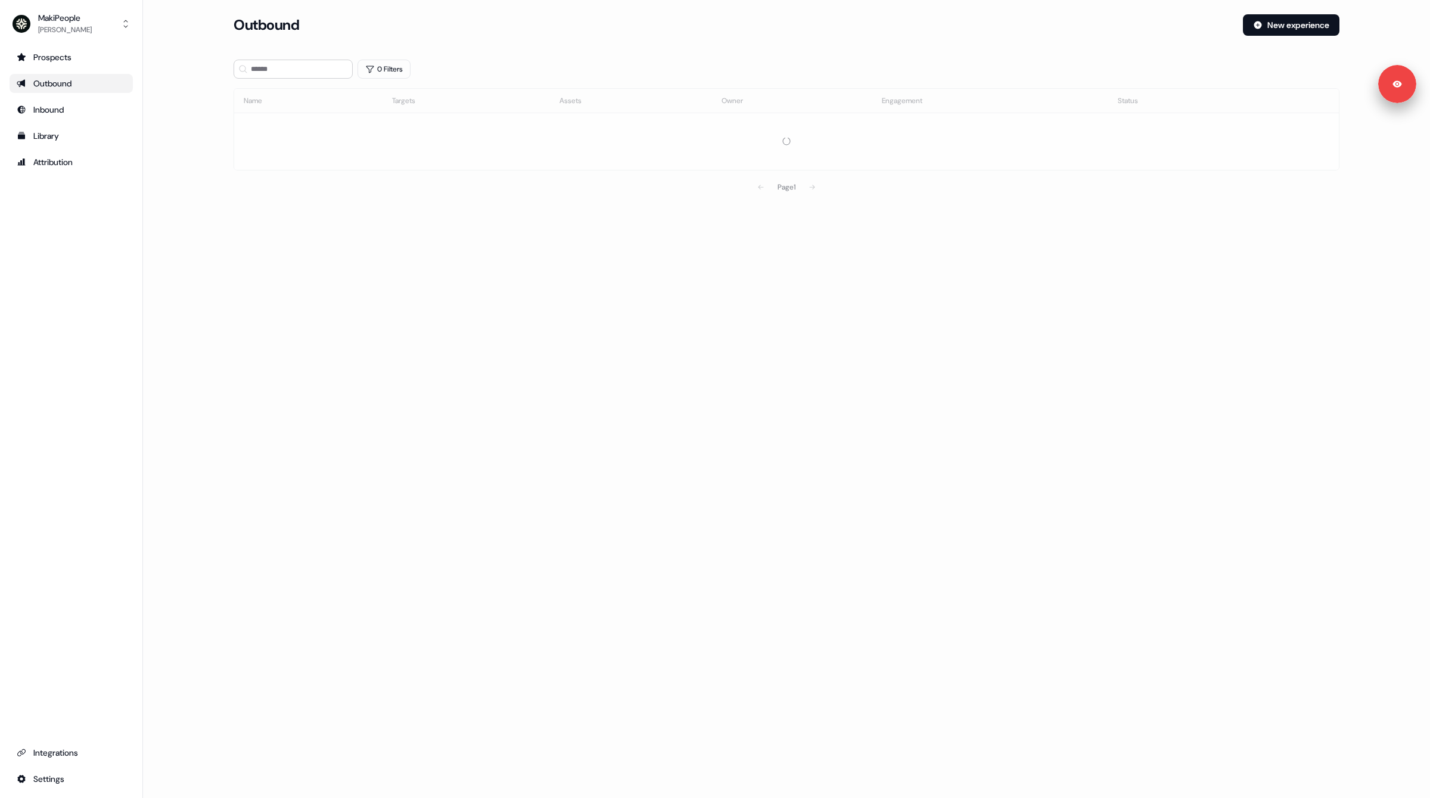 Image resolution: width=1430 pixels, height=798 pixels. Describe the element at coordinates (71, 57) in the screenshot. I see `div: Prospects` at that location.